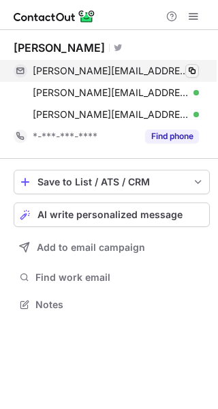 The image size is (218, 409). Describe the element at coordinates (120, 305) in the screenshot. I see `span: Notes` at that location.